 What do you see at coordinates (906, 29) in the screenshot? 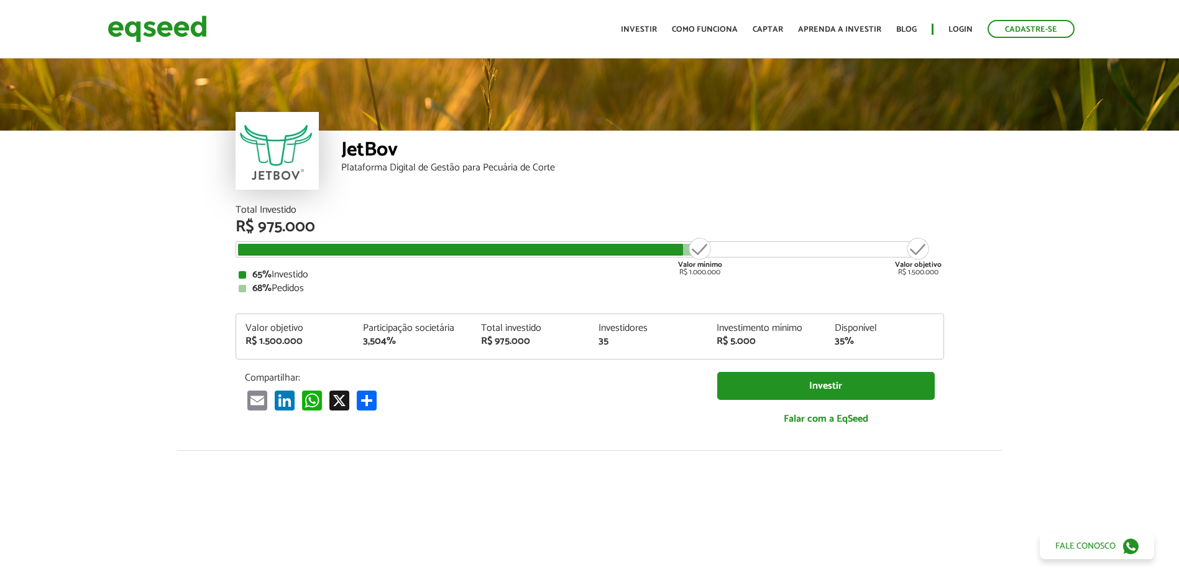
I see `a: Blog` at bounding box center [906, 29].